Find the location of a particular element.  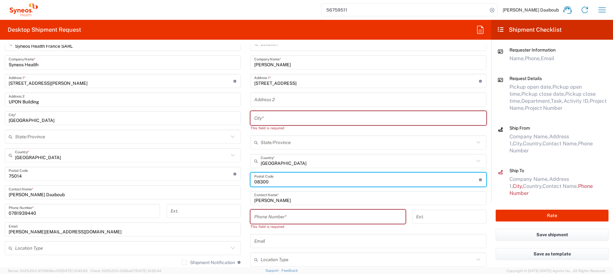

span: Client: 2025.20.0-035ba07 is located at coordinates (126, 271).